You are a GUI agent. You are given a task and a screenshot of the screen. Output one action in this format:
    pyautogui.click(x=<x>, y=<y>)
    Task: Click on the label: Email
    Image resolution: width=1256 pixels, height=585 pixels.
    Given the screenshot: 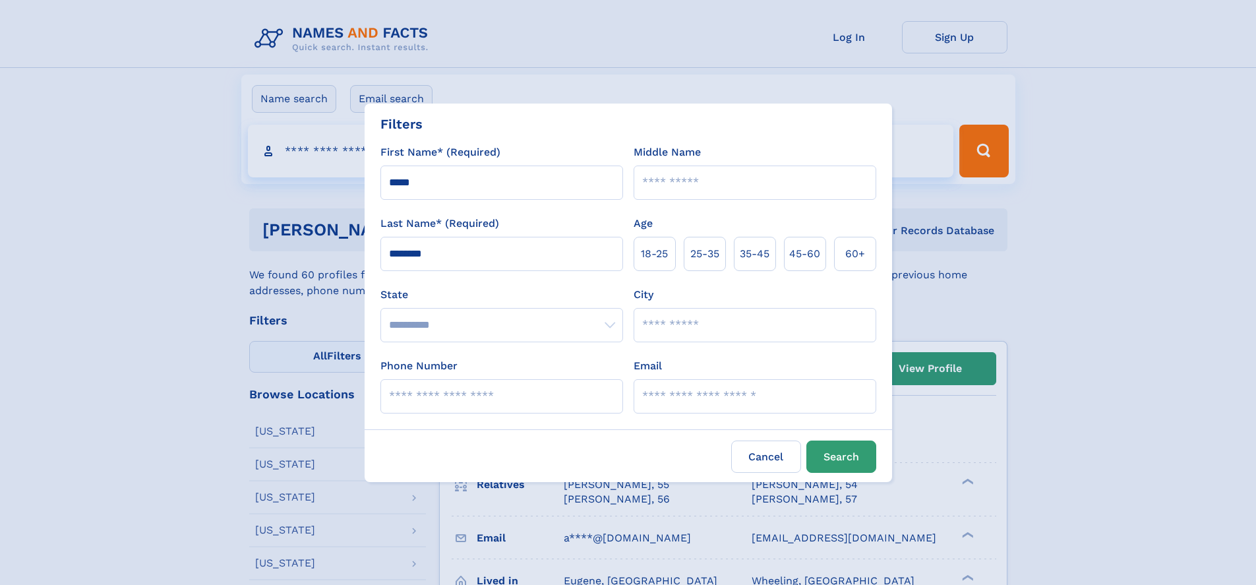 What is the action you would take?
    pyautogui.click(x=647, y=366)
    